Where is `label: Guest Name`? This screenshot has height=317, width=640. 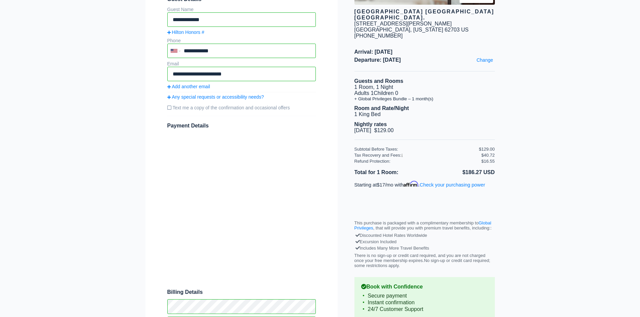 label: Guest Name is located at coordinates (180, 9).